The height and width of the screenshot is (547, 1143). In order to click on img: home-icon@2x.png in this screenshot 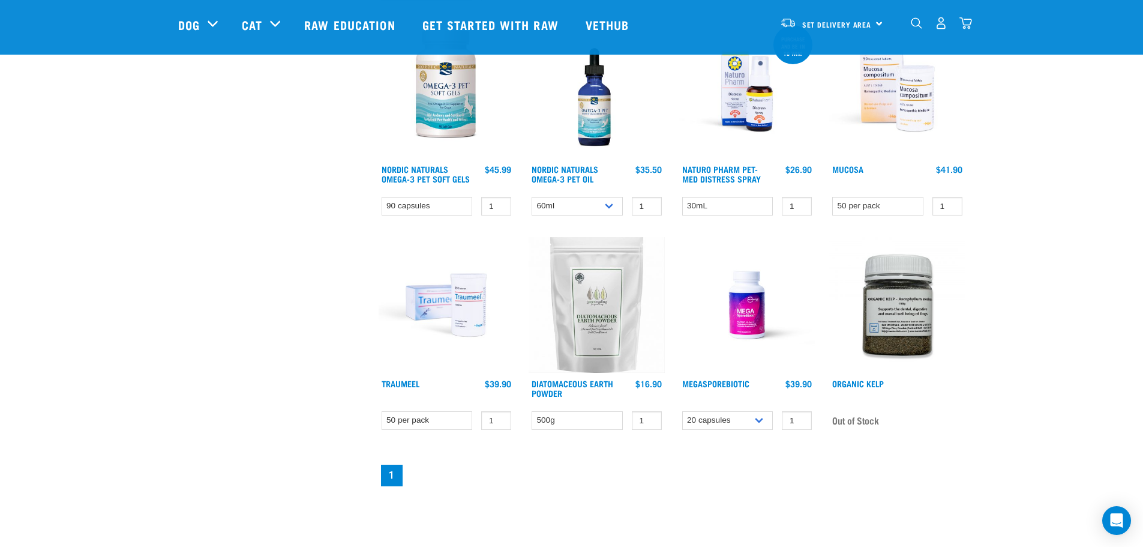, I will do `click(966, 23)`.